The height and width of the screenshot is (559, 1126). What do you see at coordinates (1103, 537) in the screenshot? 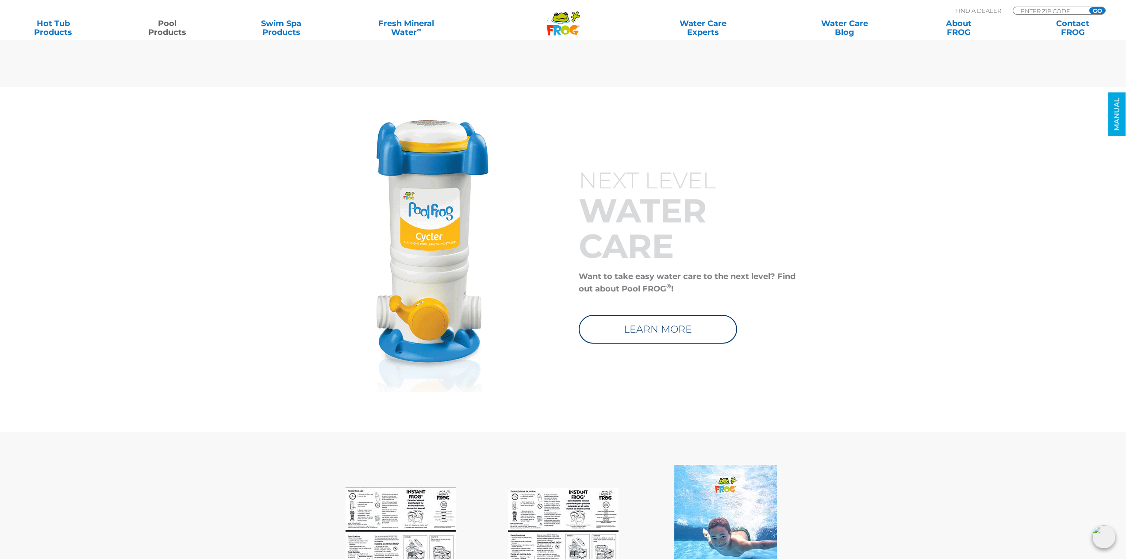
I see `img: openIcon` at bounding box center [1103, 537].